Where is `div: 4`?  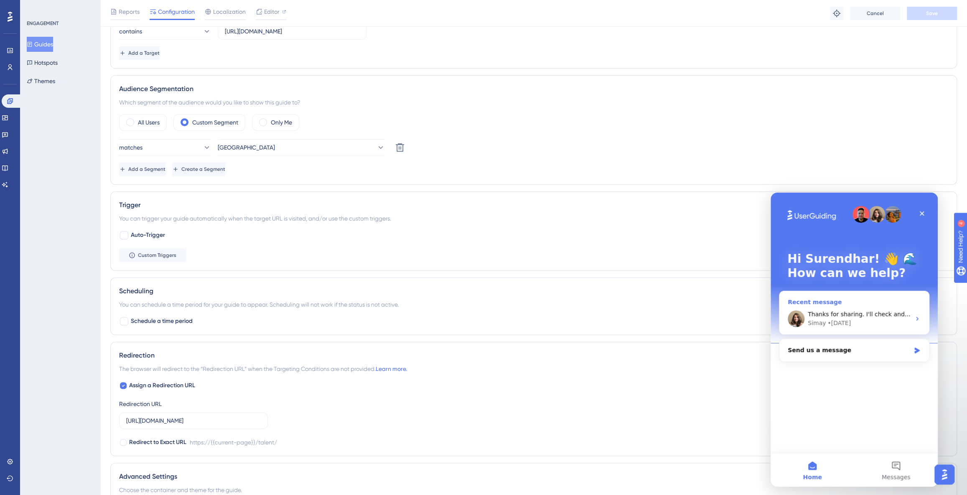 div: 4 is located at coordinates (59, 8).